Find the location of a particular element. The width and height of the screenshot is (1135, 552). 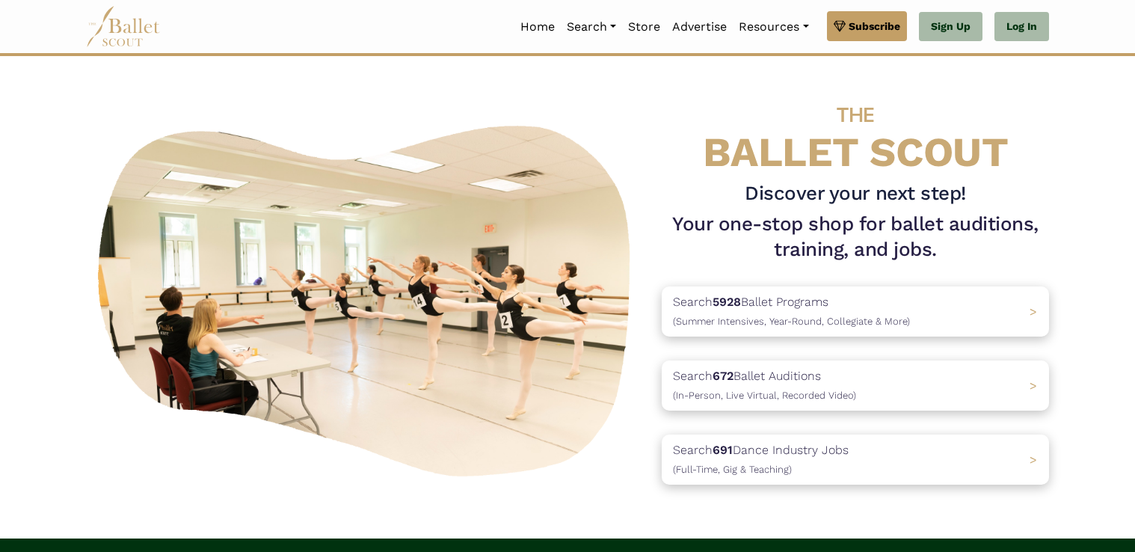

img: A group of ballerinas talking to each other in a ballet studio is located at coordinates (368, 297).